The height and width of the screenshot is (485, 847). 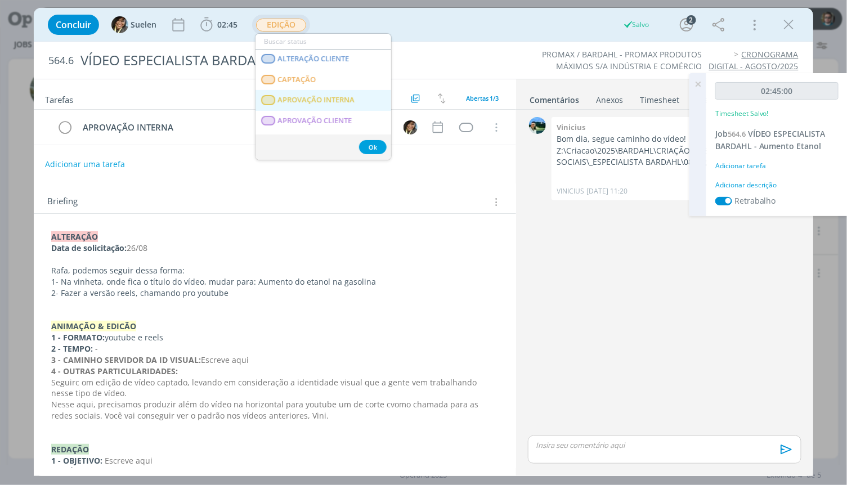 I want to click on span: Seguirc om edição de vídeo captado, levando em consideração a identidade visual que a gente vem t..., so click(x=265, y=388).